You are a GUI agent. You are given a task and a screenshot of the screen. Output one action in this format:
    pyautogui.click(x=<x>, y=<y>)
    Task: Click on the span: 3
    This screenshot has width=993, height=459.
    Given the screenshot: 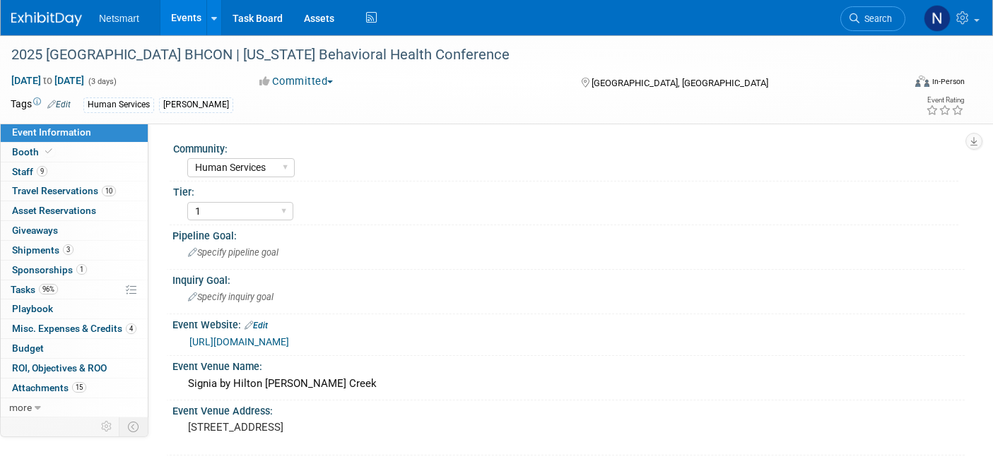 What is the action you would take?
    pyautogui.click(x=68, y=249)
    